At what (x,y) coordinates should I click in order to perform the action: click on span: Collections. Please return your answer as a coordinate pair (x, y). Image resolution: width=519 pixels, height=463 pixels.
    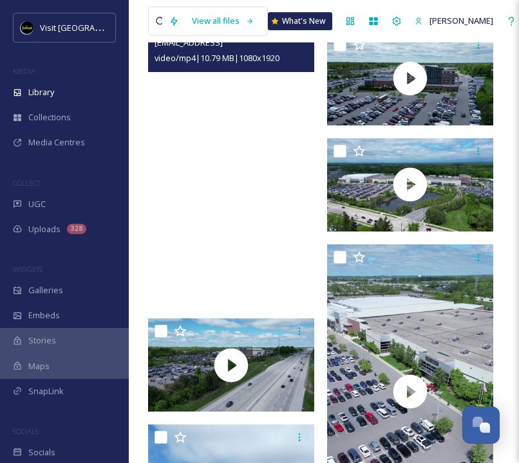
    Looking at the image, I should click on (50, 117).